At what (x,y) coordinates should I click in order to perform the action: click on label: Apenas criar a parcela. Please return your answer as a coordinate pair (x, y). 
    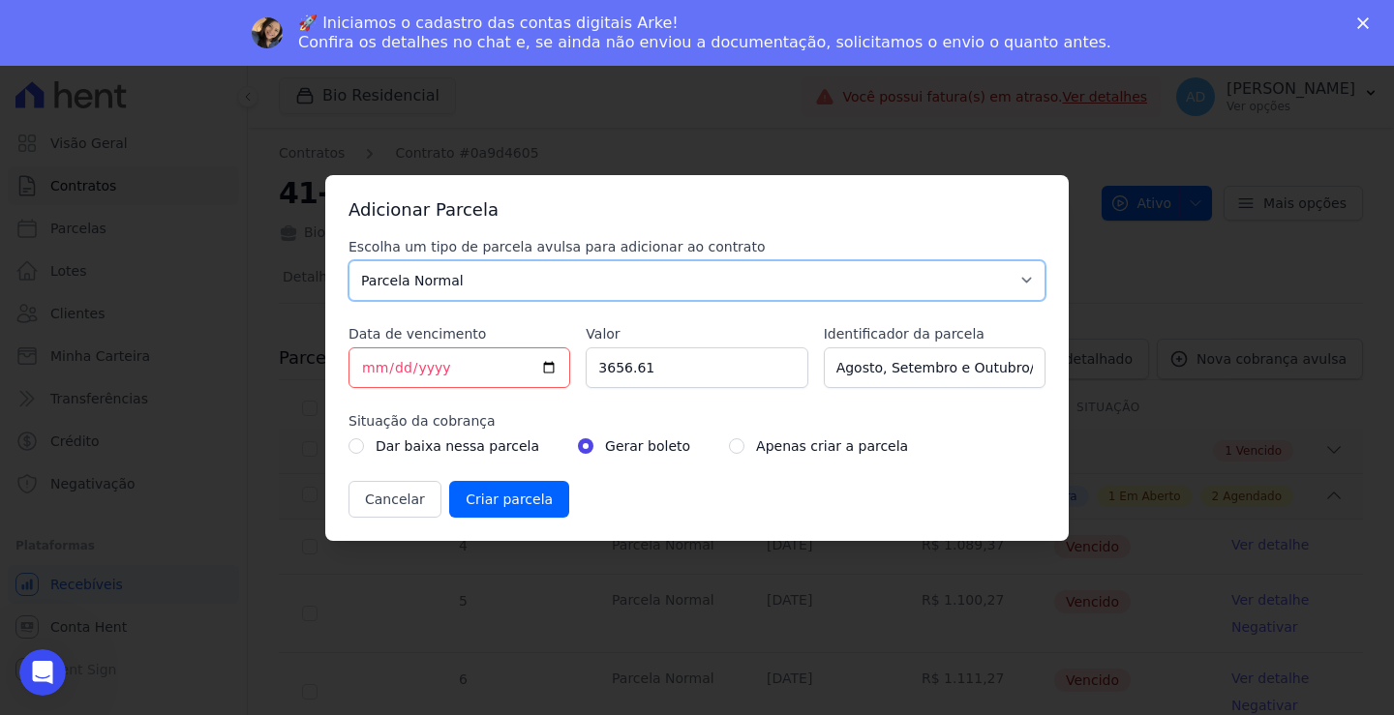
    Looking at the image, I should click on (832, 446).